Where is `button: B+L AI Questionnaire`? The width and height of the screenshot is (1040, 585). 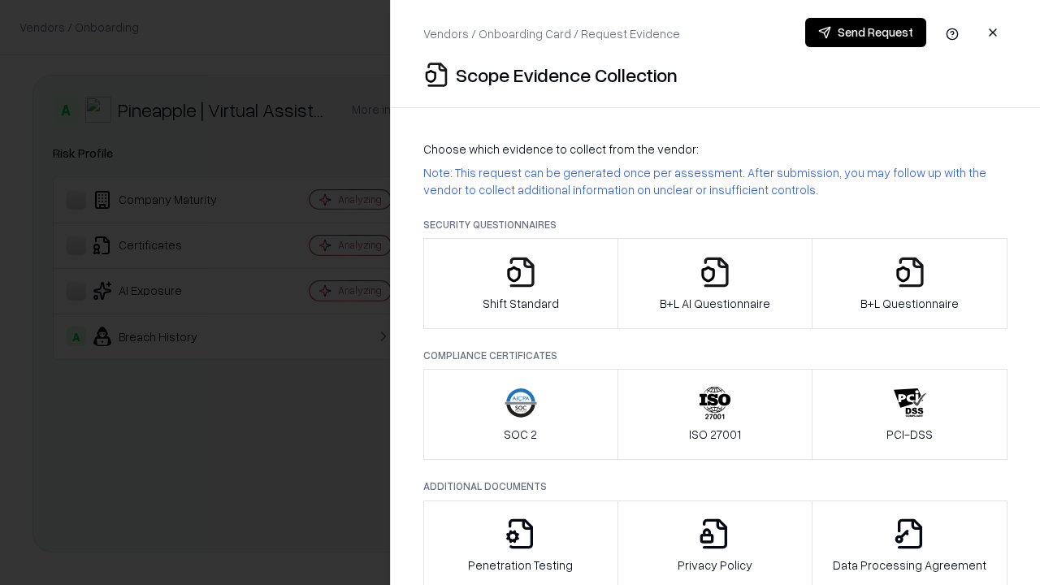 button: B+L AI Questionnaire is located at coordinates (715, 284).